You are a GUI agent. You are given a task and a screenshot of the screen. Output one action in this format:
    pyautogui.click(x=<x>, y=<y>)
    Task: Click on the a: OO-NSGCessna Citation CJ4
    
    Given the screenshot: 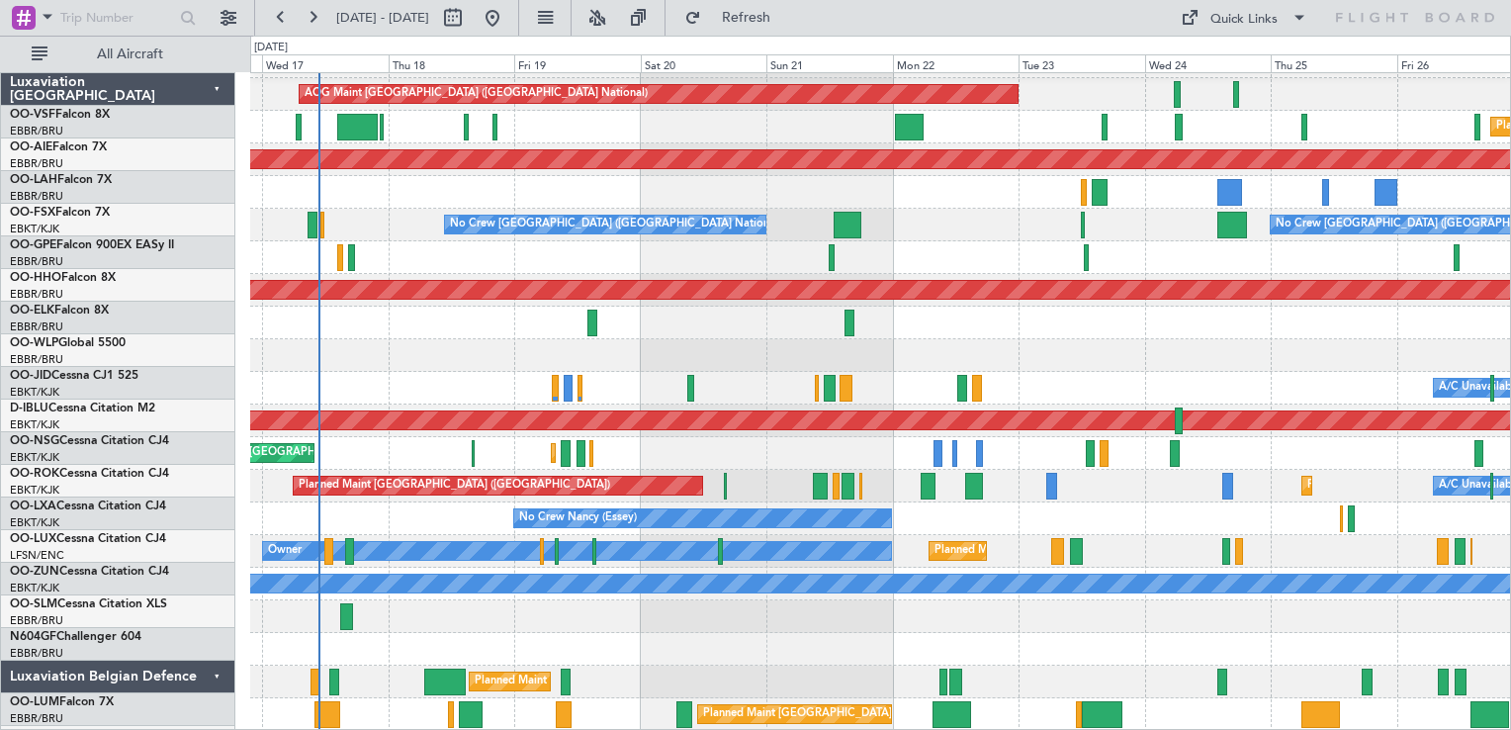 What is the action you would take?
    pyautogui.click(x=89, y=441)
    